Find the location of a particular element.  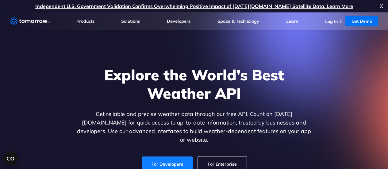

a: Get Demo is located at coordinates (361, 21).